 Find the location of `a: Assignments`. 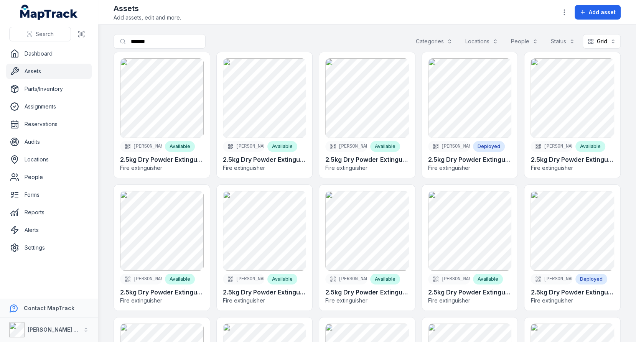

a: Assignments is located at coordinates (49, 107).